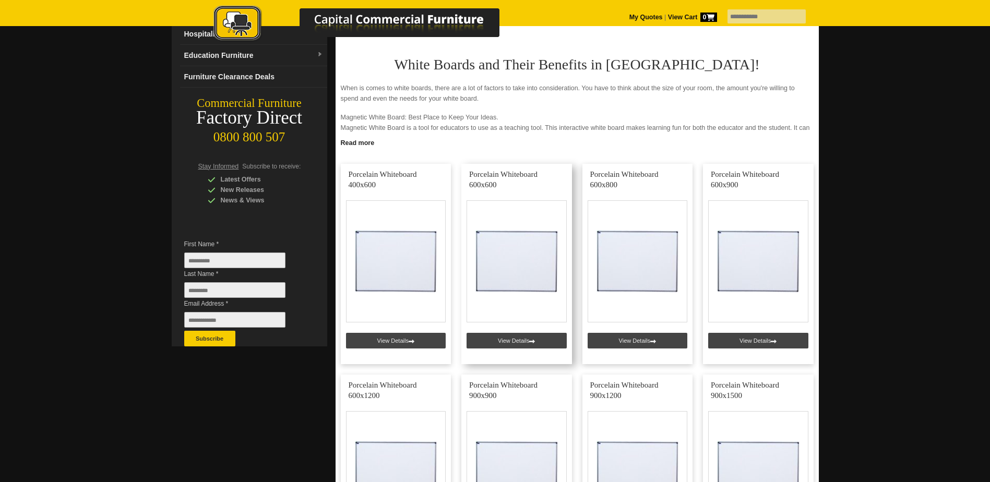 The height and width of the screenshot is (482, 990). I want to click on div: Commercial Furniture, so click(249, 103).